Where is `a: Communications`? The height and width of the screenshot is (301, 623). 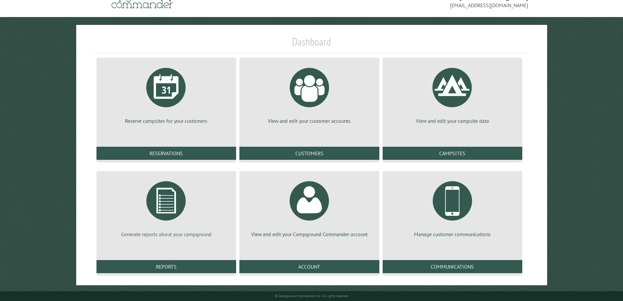 a: Communications is located at coordinates (452, 266).